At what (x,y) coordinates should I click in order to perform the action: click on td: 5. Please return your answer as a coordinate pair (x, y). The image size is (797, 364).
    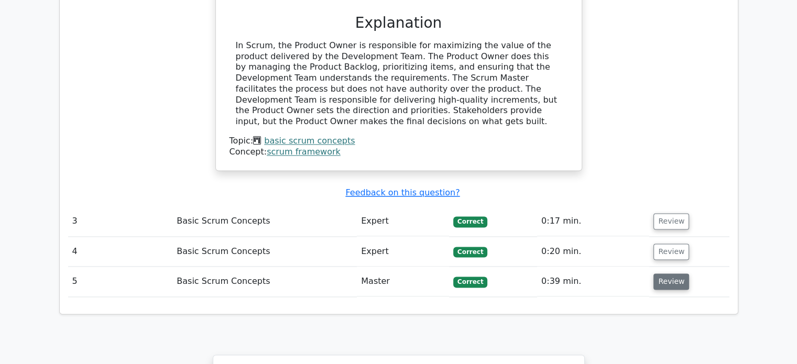
    Looking at the image, I should click on (120, 281).